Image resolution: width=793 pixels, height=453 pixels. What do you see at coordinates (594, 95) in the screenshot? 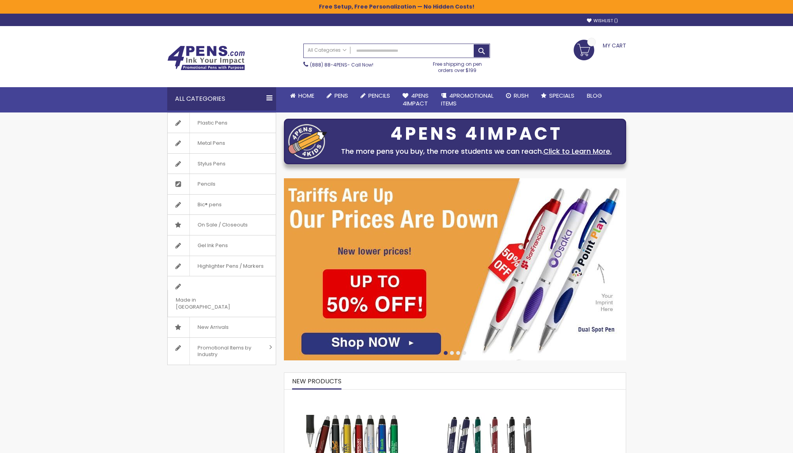
I see `span: Blog` at bounding box center [594, 95].